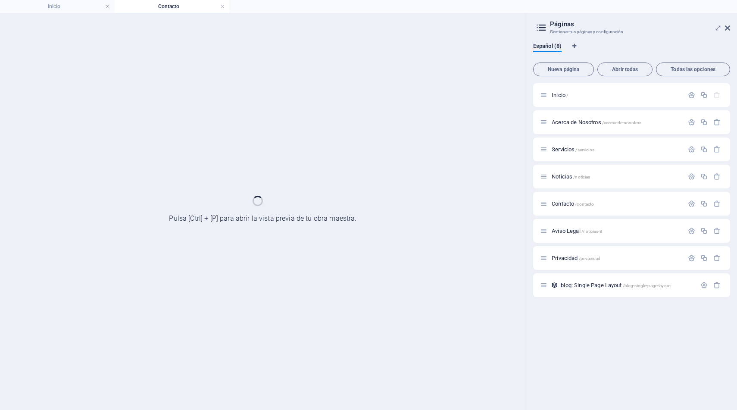 The width and height of the screenshot is (737, 410). Describe the element at coordinates (625, 69) in the screenshot. I see `button: Abrir todas` at that location.